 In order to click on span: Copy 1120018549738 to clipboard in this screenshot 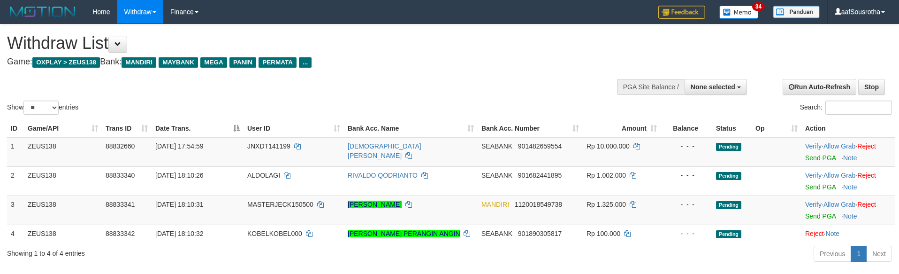, I will do `click(538, 204)`.